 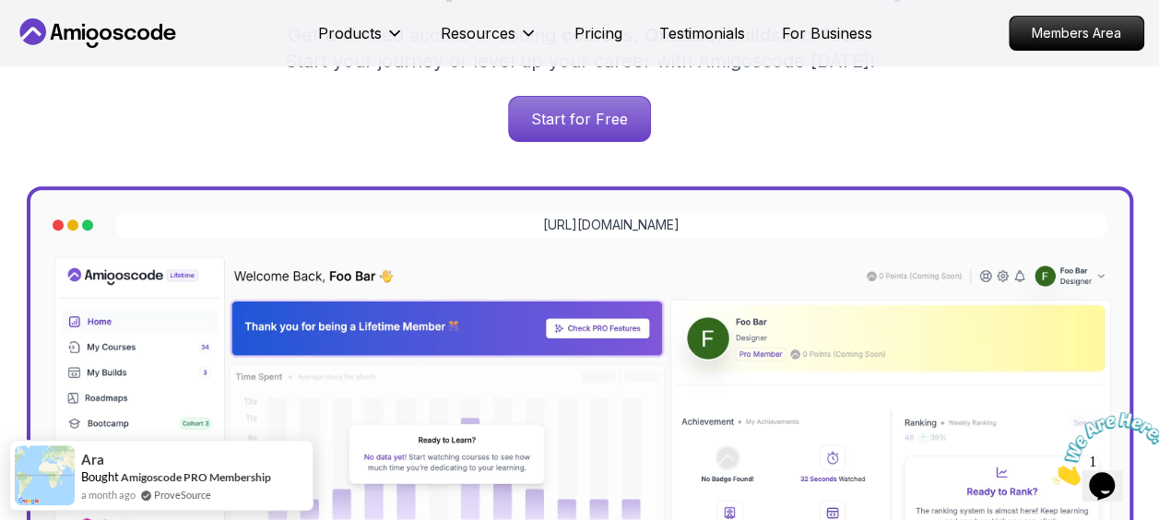 I want to click on div: CloseChat attention grabber, so click(x=57, y=43).